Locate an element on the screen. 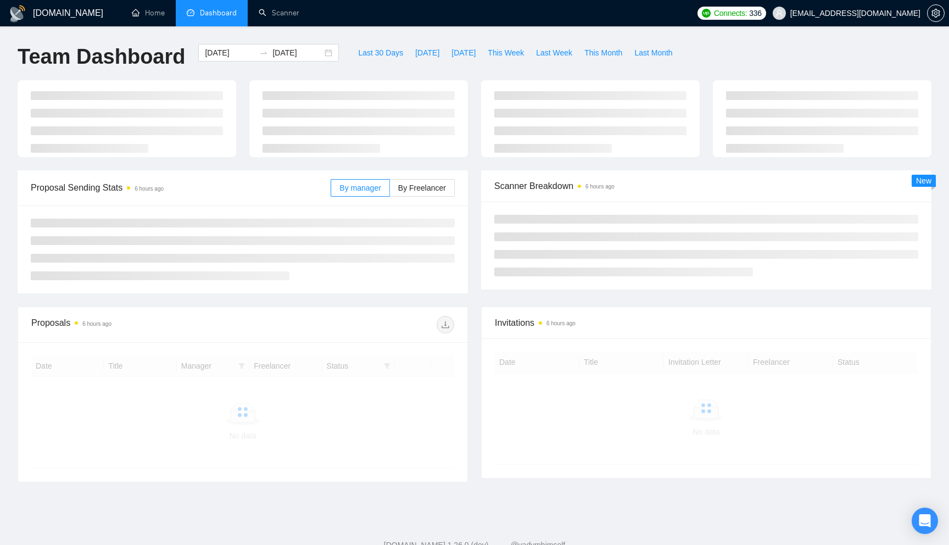  span: New is located at coordinates (924, 181).